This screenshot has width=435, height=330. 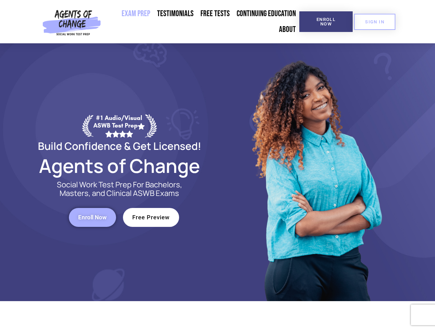 I want to click on p: Social Work Test Prep For Bachelors, Masters, and Clinical ASWB Exams, so click(x=119, y=189).